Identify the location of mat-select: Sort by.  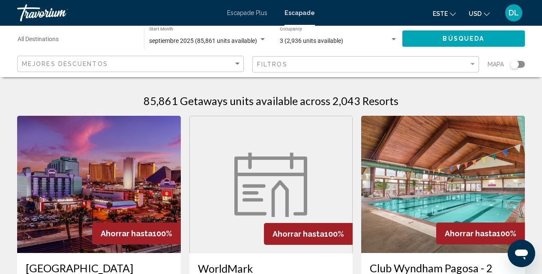
(131, 64).